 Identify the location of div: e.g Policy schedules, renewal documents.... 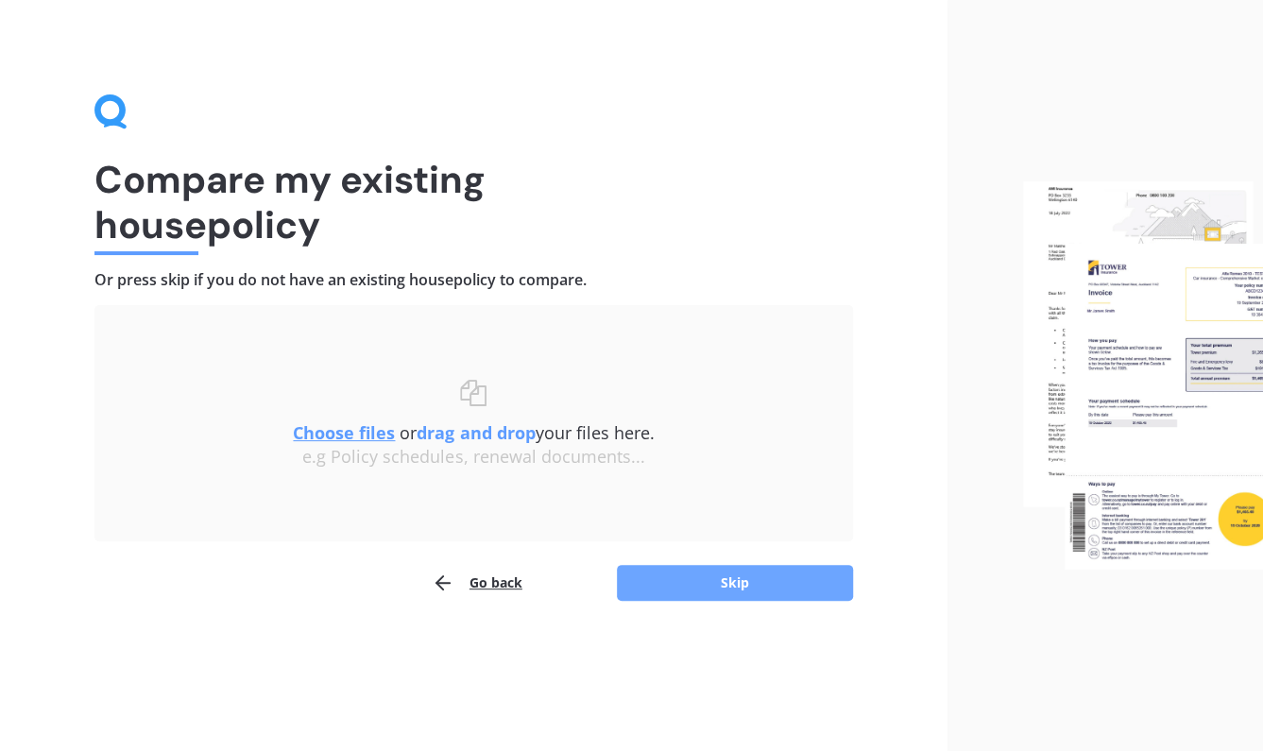
(473, 457).